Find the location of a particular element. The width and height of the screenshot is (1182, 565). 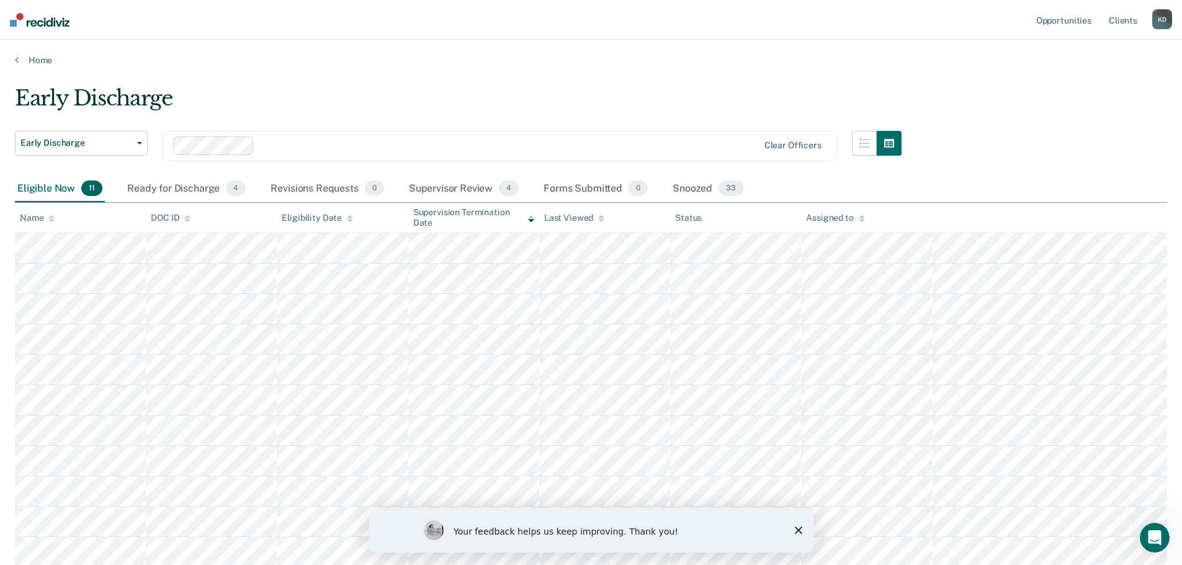

a: Home is located at coordinates (591, 60).